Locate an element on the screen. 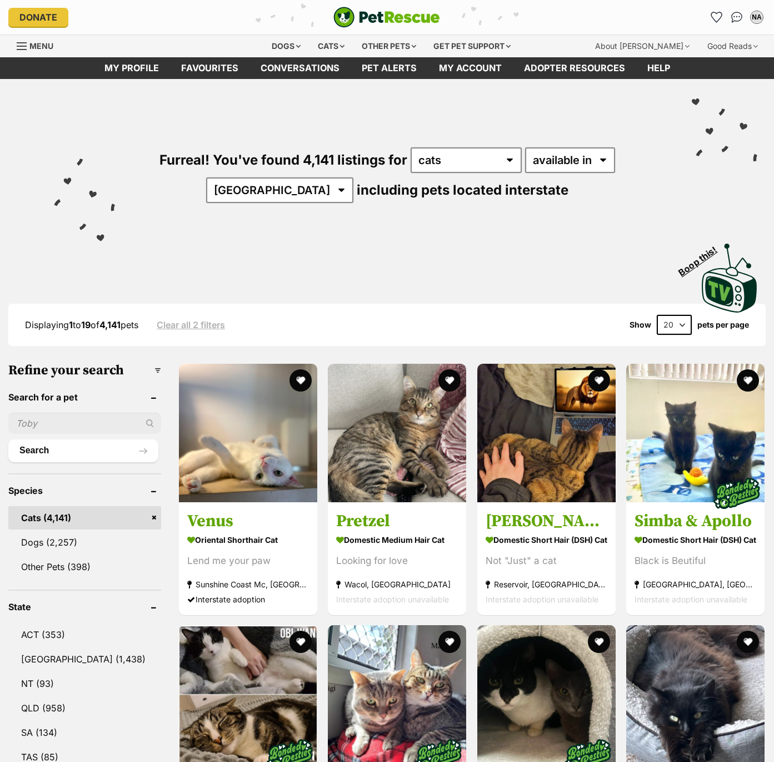  div: Looking for love is located at coordinates (397, 560).